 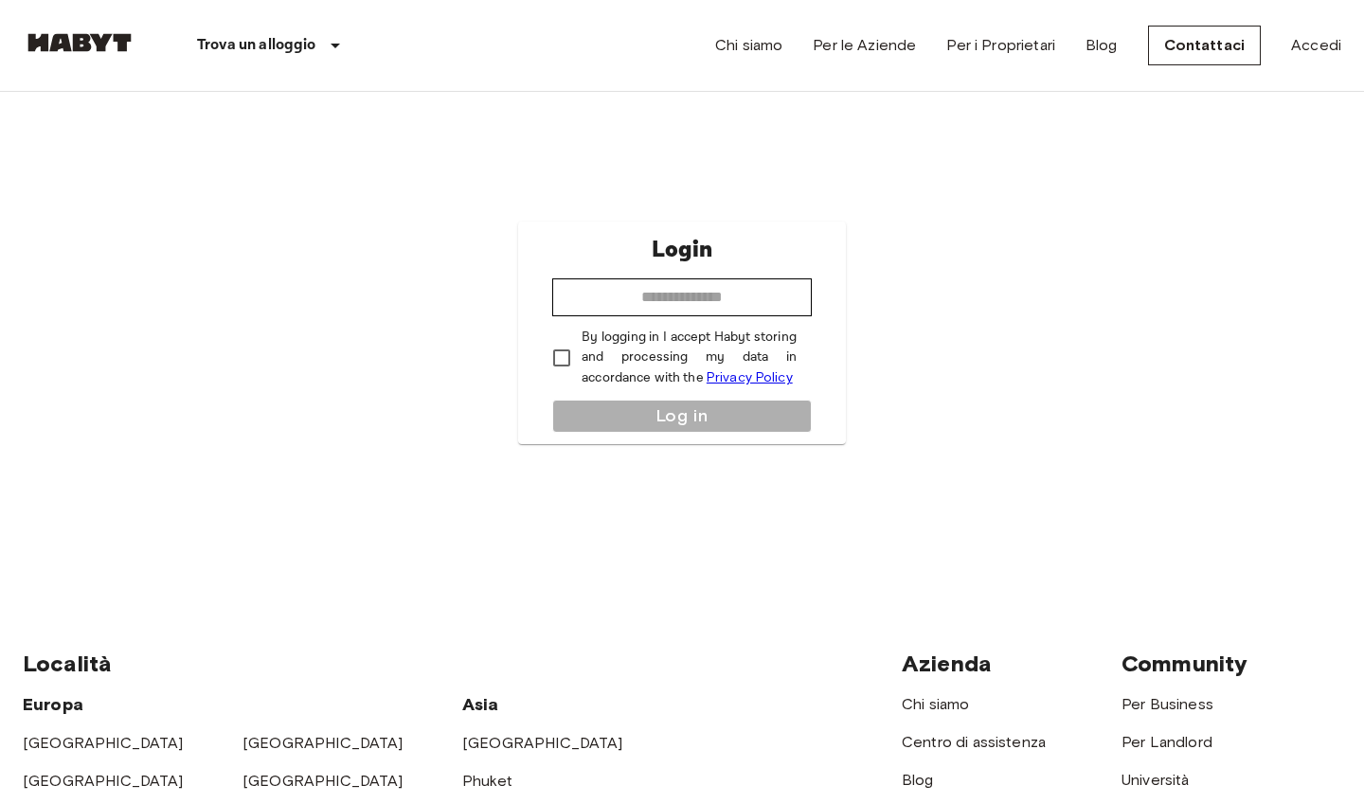 I want to click on a: Accedi, so click(x=1315, y=45).